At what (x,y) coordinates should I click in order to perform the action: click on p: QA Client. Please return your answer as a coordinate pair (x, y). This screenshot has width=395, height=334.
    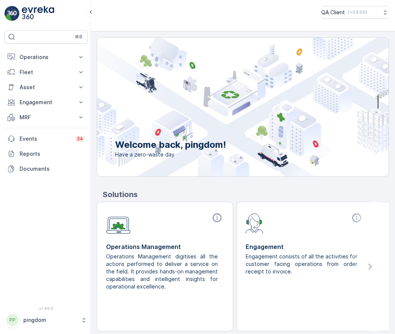
    Looking at the image, I should click on (333, 12).